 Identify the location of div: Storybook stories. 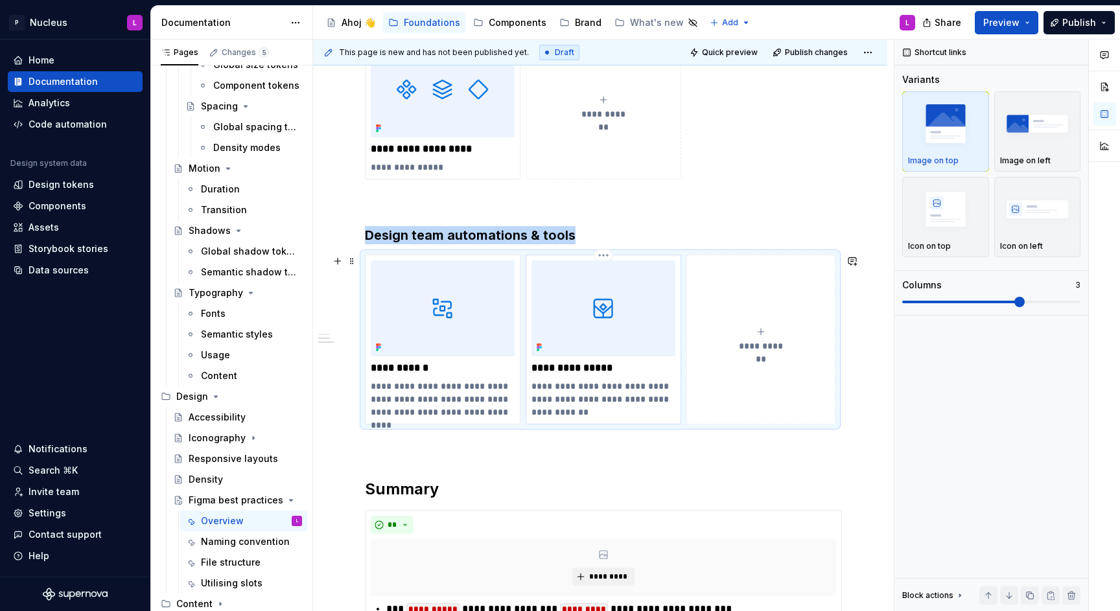
(68, 249).